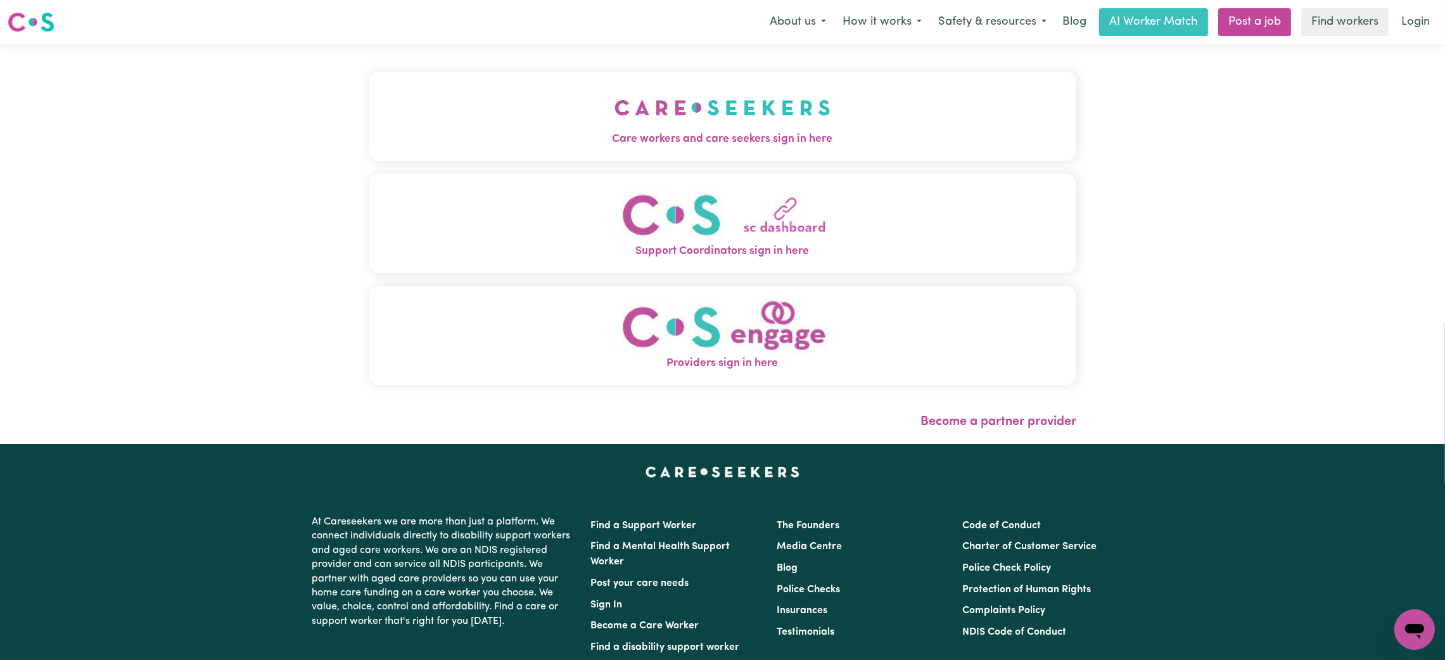  What do you see at coordinates (808, 526) in the screenshot?
I see `a: The Founders` at bounding box center [808, 526].